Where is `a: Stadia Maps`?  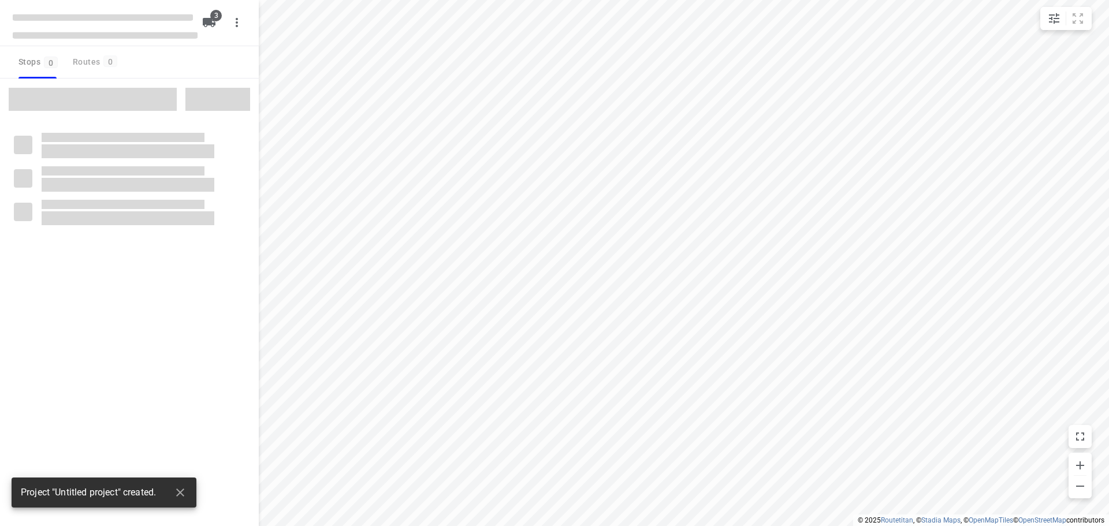
a: Stadia Maps is located at coordinates (941, 521).